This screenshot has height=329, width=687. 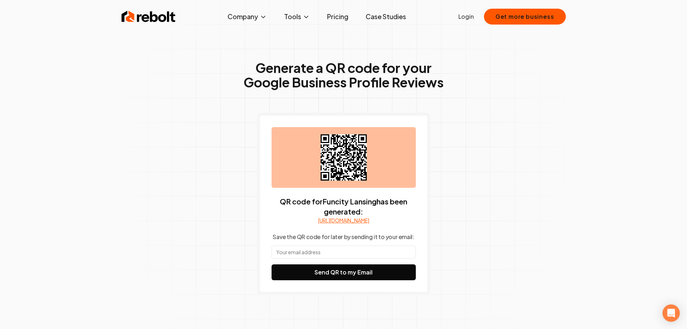 What do you see at coordinates (344, 272) in the screenshot?
I see `button: Send QR to my Email` at bounding box center [344, 272].